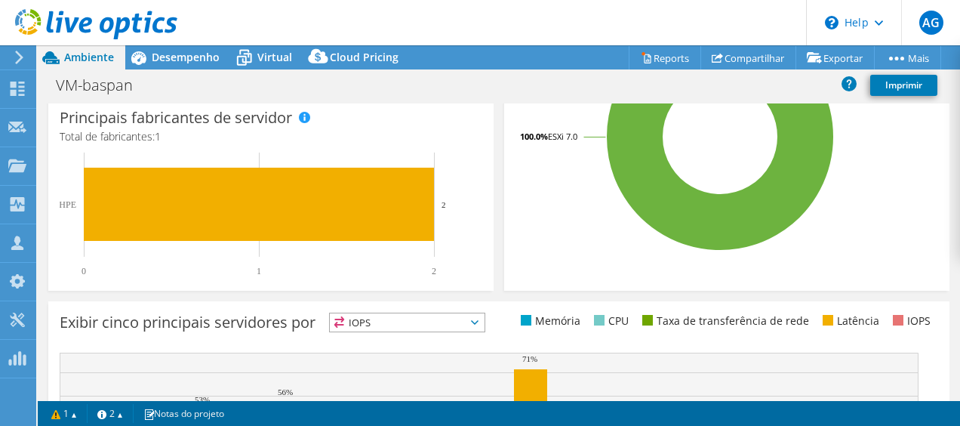 This screenshot has height=426, width=960. I want to click on text: 56%, so click(285, 392).